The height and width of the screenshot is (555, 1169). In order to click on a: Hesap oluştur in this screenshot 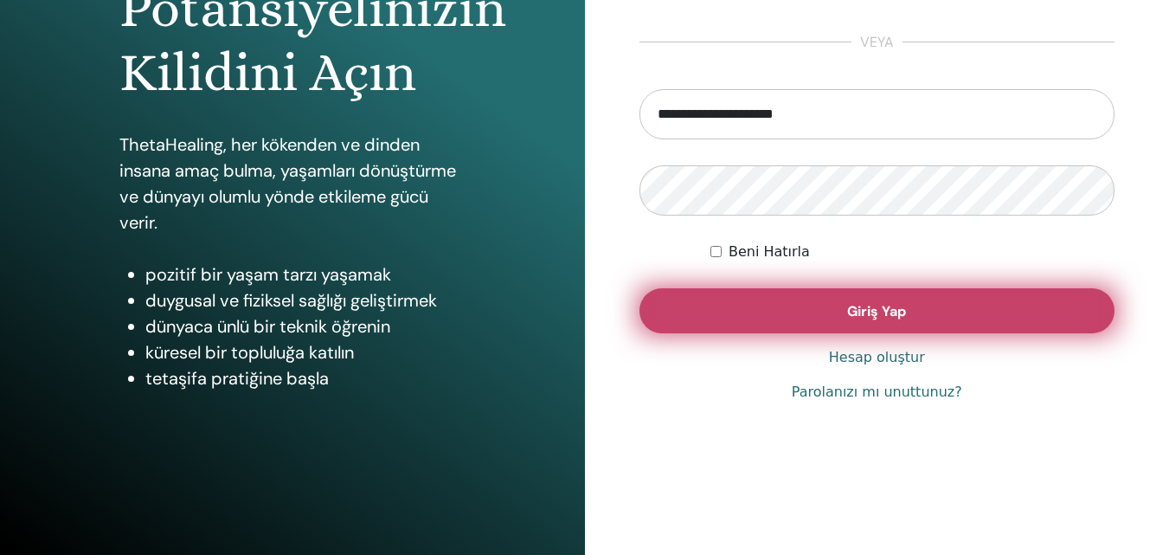, I will do `click(877, 357)`.